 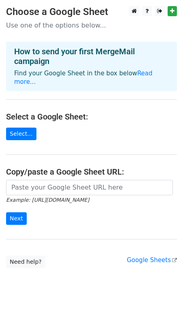 I want to click on p: Use one of the options below..., so click(x=92, y=25).